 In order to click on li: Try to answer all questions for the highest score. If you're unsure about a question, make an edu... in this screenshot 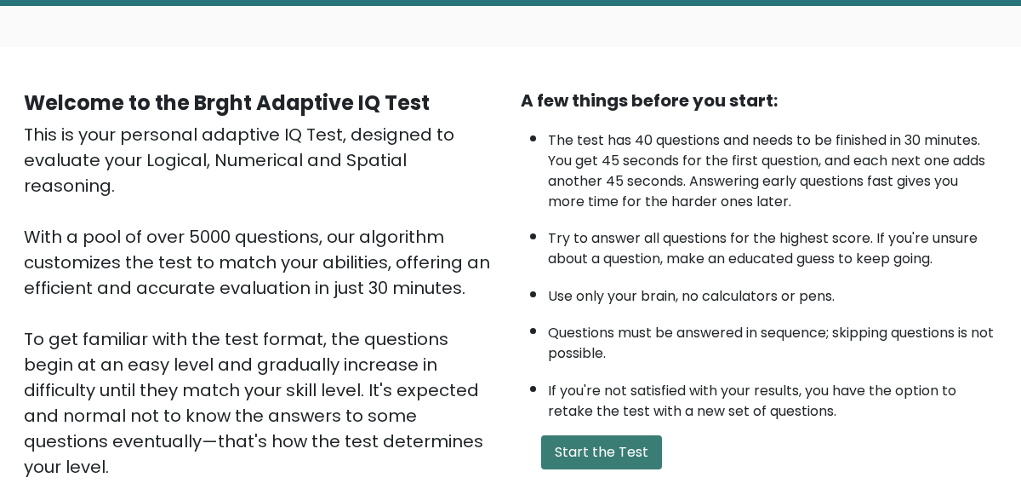, I will do `click(773, 244)`.